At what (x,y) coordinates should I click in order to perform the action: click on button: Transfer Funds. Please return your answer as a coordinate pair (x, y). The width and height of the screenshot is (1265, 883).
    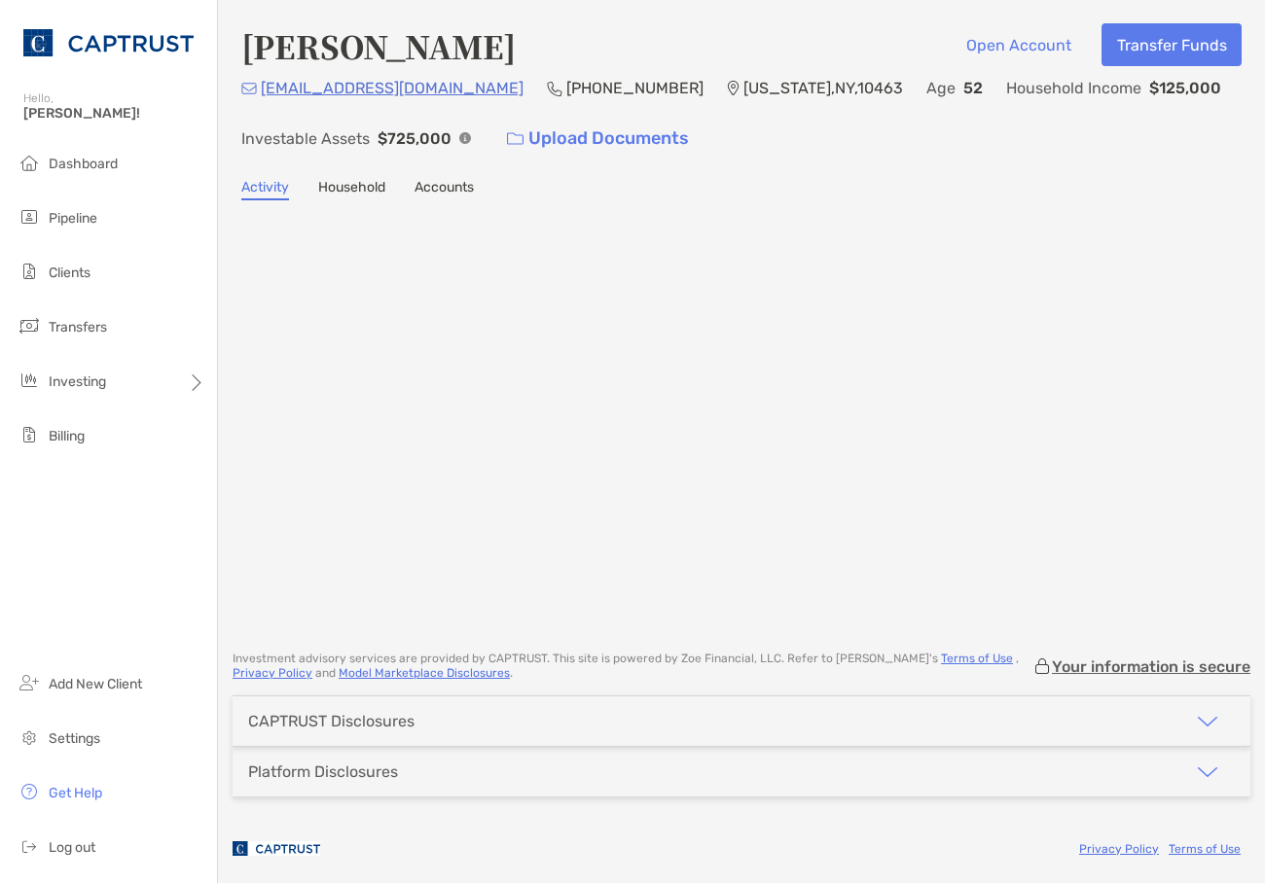
    Looking at the image, I should click on (1171, 45).